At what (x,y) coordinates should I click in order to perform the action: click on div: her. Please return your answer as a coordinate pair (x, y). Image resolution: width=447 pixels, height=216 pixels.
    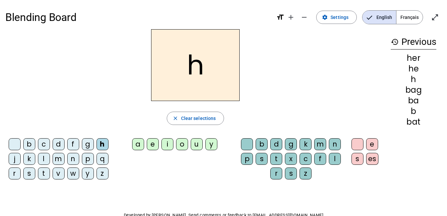
    Looking at the image, I should click on (414, 58).